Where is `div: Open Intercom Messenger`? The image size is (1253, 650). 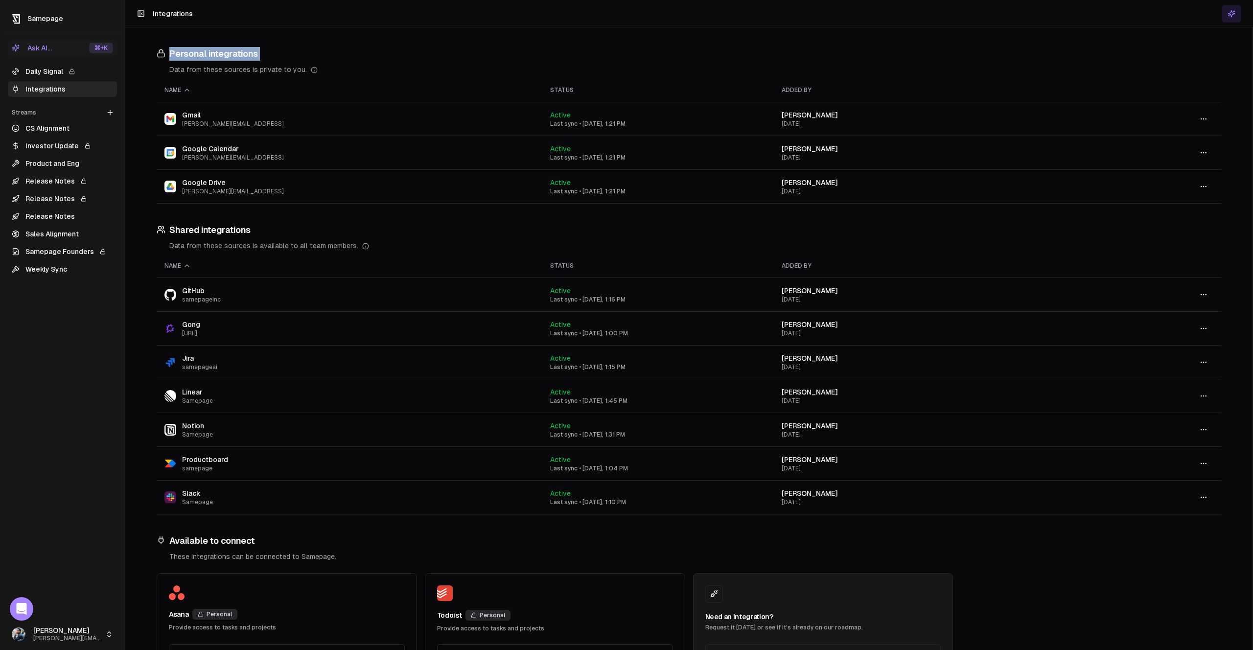 div: Open Intercom Messenger is located at coordinates (22, 609).